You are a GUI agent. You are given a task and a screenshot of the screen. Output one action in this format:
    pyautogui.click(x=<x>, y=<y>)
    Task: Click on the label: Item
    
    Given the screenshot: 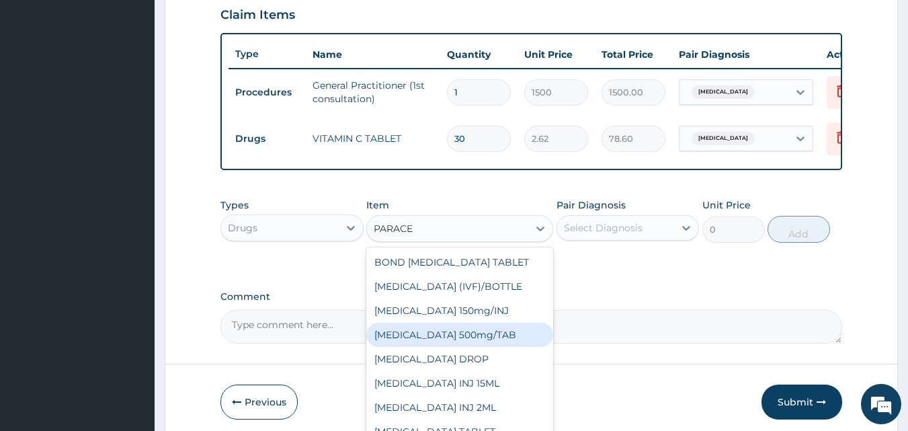 What is the action you would take?
    pyautogui.click(x=378, y=205)
    